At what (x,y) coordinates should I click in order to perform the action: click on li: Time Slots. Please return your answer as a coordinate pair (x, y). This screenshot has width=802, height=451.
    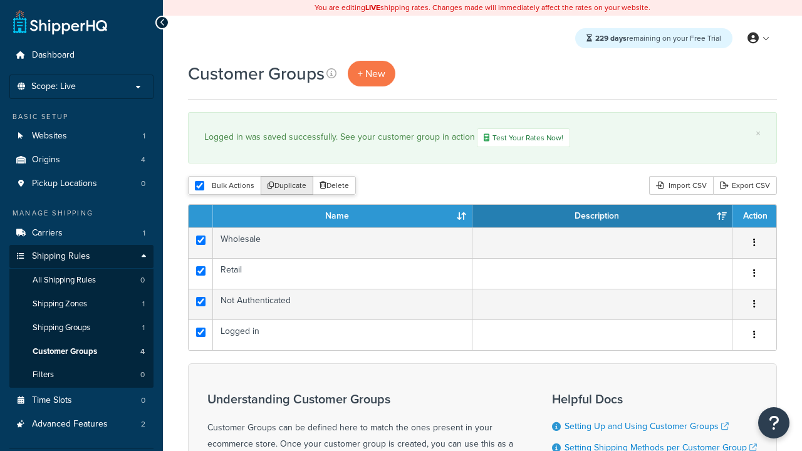
    Looking at the image, I should click on (81, 400).